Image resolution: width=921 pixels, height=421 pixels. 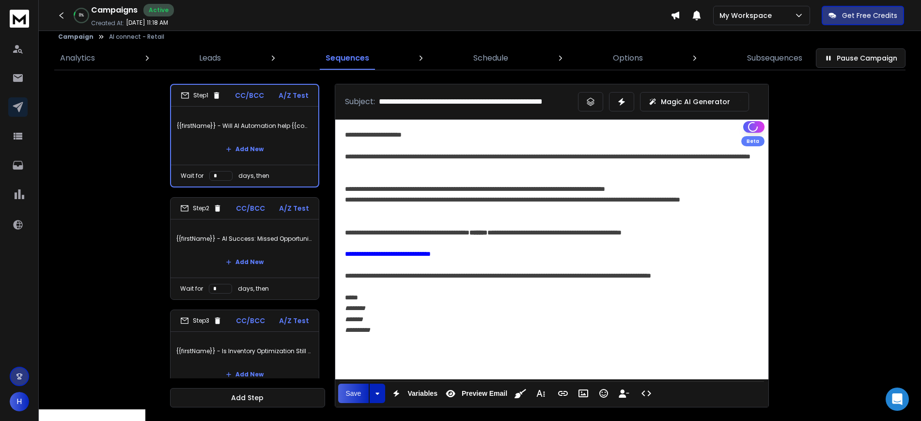 I want to click on li: Step2CC/BCCA/Z Test{{firstName}} - AI Success: Missed Opportunity or Next Advantage?Add NewWait f..., so click(x=245, y=249).